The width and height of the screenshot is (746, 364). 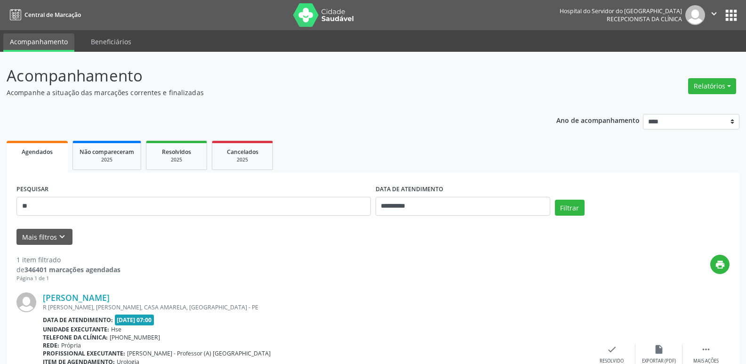 I want to click on div: 1 item filtrado, so click(x=68, y=259).